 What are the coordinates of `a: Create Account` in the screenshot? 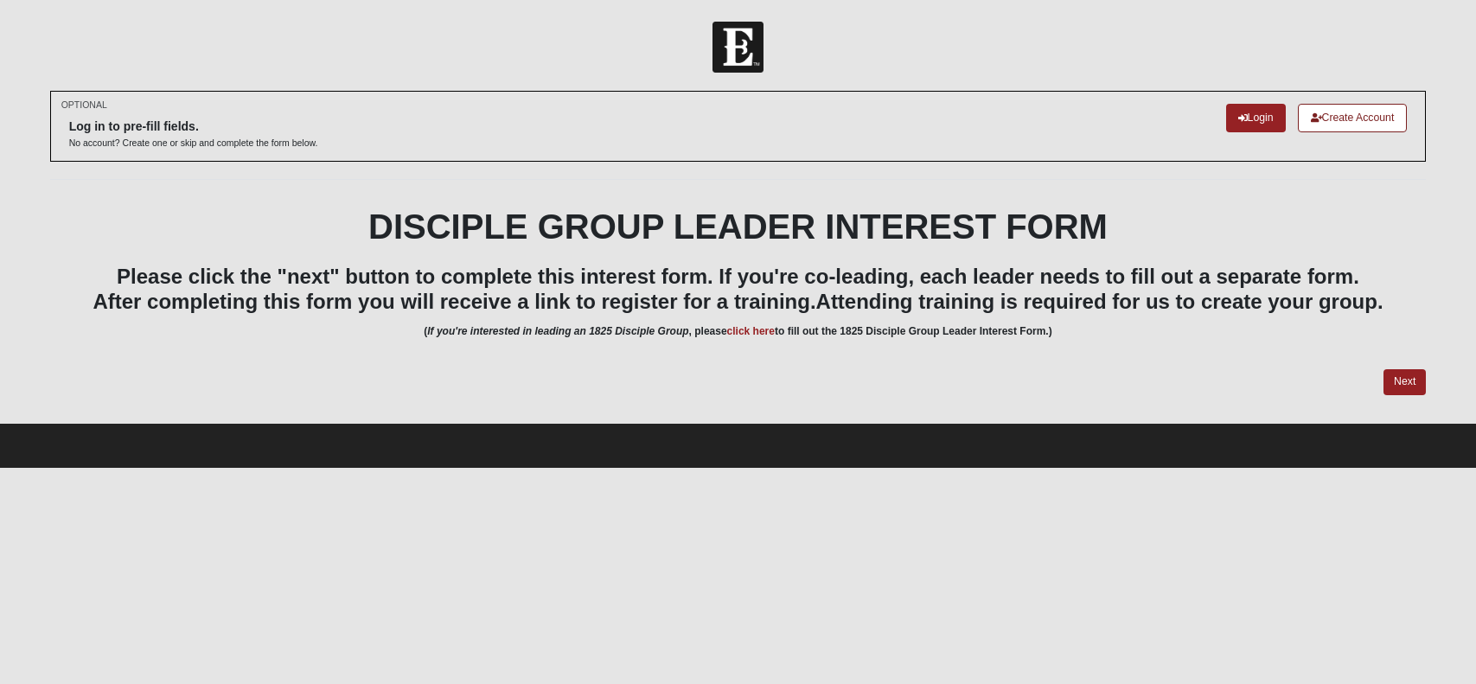 It's located at (1353, 118).